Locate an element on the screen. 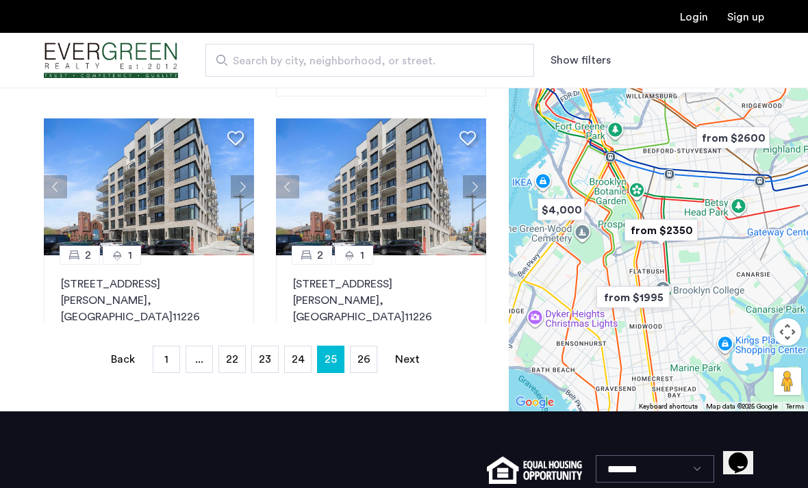 This screenshot has width=808, height=488. div: $4,000 is located at coordinates (561, 209).